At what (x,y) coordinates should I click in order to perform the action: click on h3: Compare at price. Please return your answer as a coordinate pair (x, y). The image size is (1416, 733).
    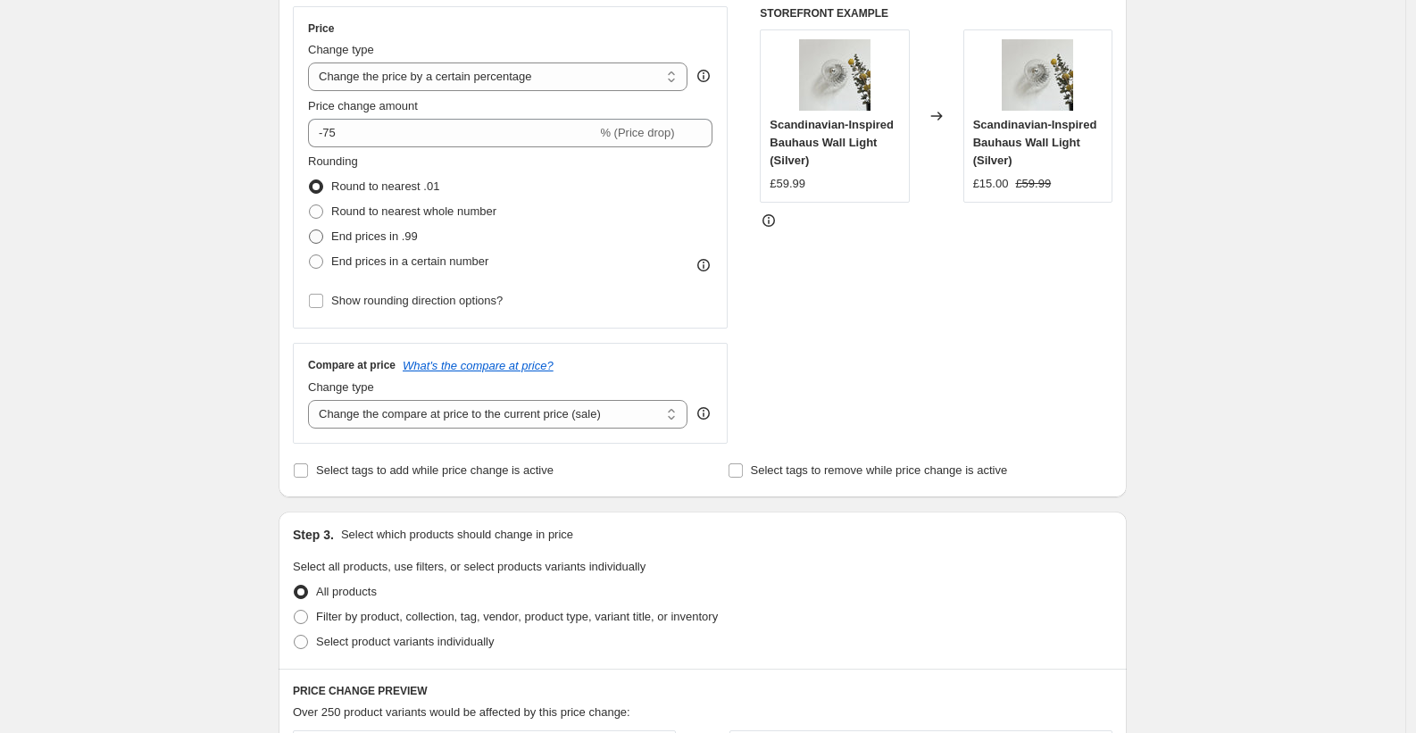
    Looking at the image, I should click on (352, 365).